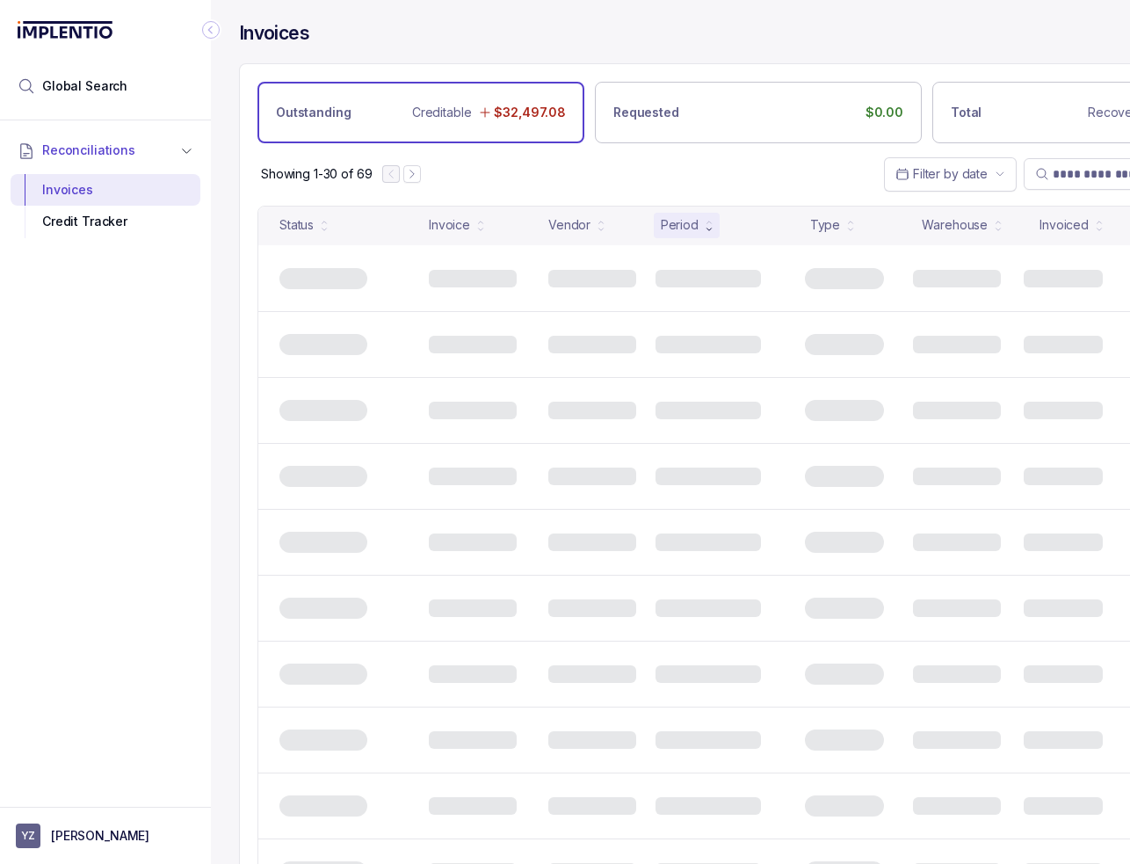 The image size is (1130, 864). I want to click on span: User initials, so click(28, 836).